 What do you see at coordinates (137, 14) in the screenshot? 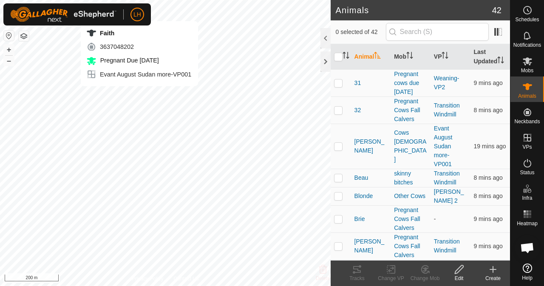
I see `span: LH` at bounding box center [137, 14].